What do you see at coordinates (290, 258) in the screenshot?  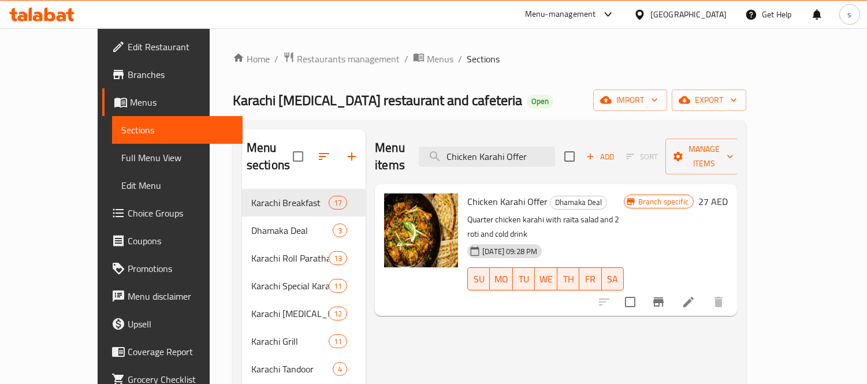 I see `div: Karachi Roll Paratha` at bounding box center [290, 258].